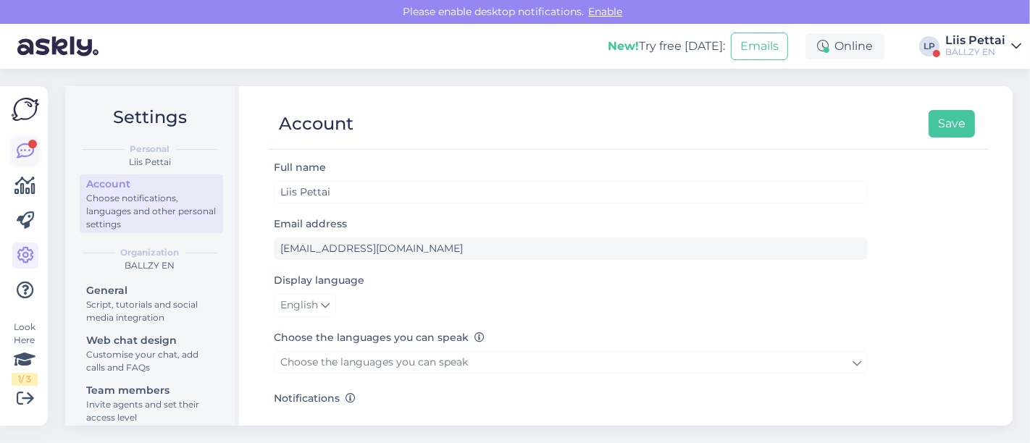  Describe the element at coordinates (571, 248) in the screenshot. I see `input: Enter email` at that location.